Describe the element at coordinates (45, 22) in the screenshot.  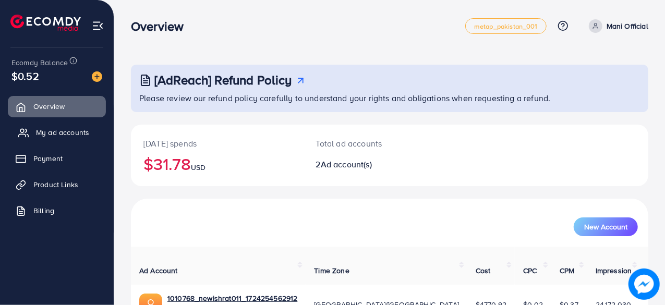
I see `a: logo` at that location.